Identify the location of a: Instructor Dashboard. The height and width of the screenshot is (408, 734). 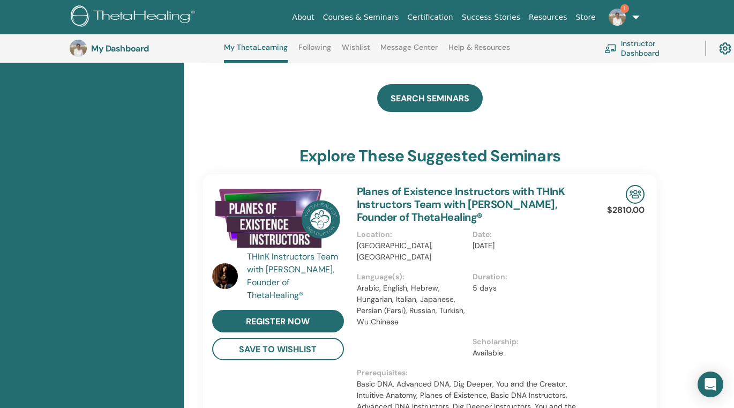
(648, 48).